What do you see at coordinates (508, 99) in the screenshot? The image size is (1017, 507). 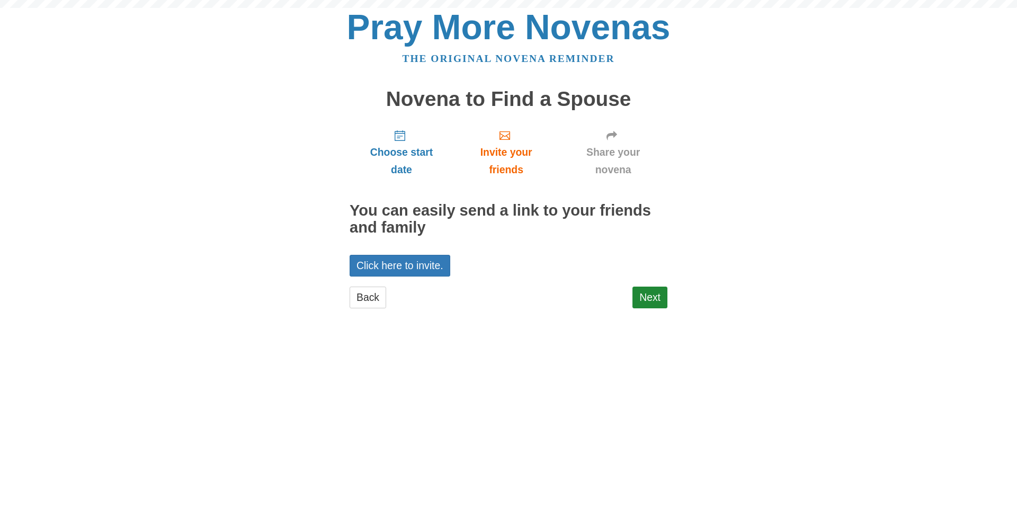 I see `h1: Novena to Find a Spouse` at bounding box center [508, 99].